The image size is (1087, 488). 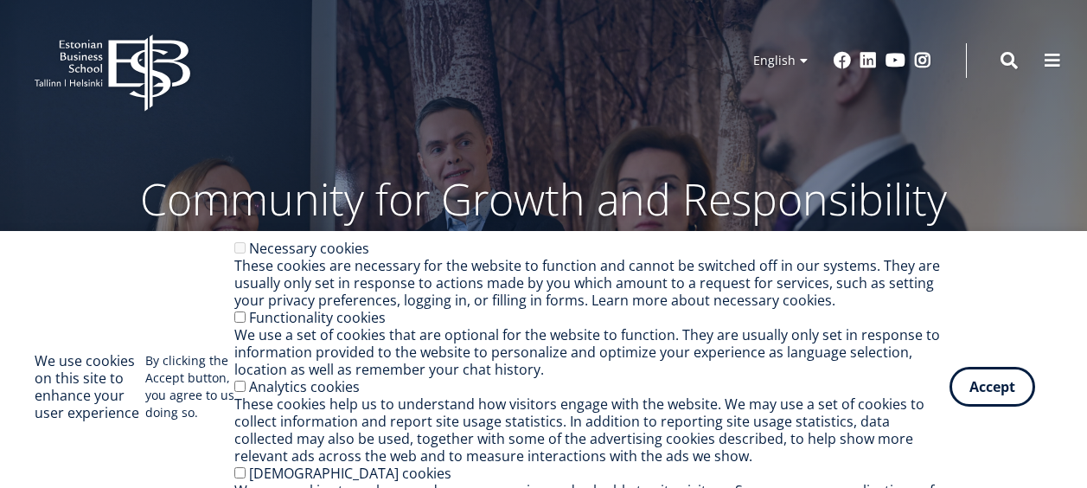 I want to click on label: Necessary cookies, so click(x=309, y=248).